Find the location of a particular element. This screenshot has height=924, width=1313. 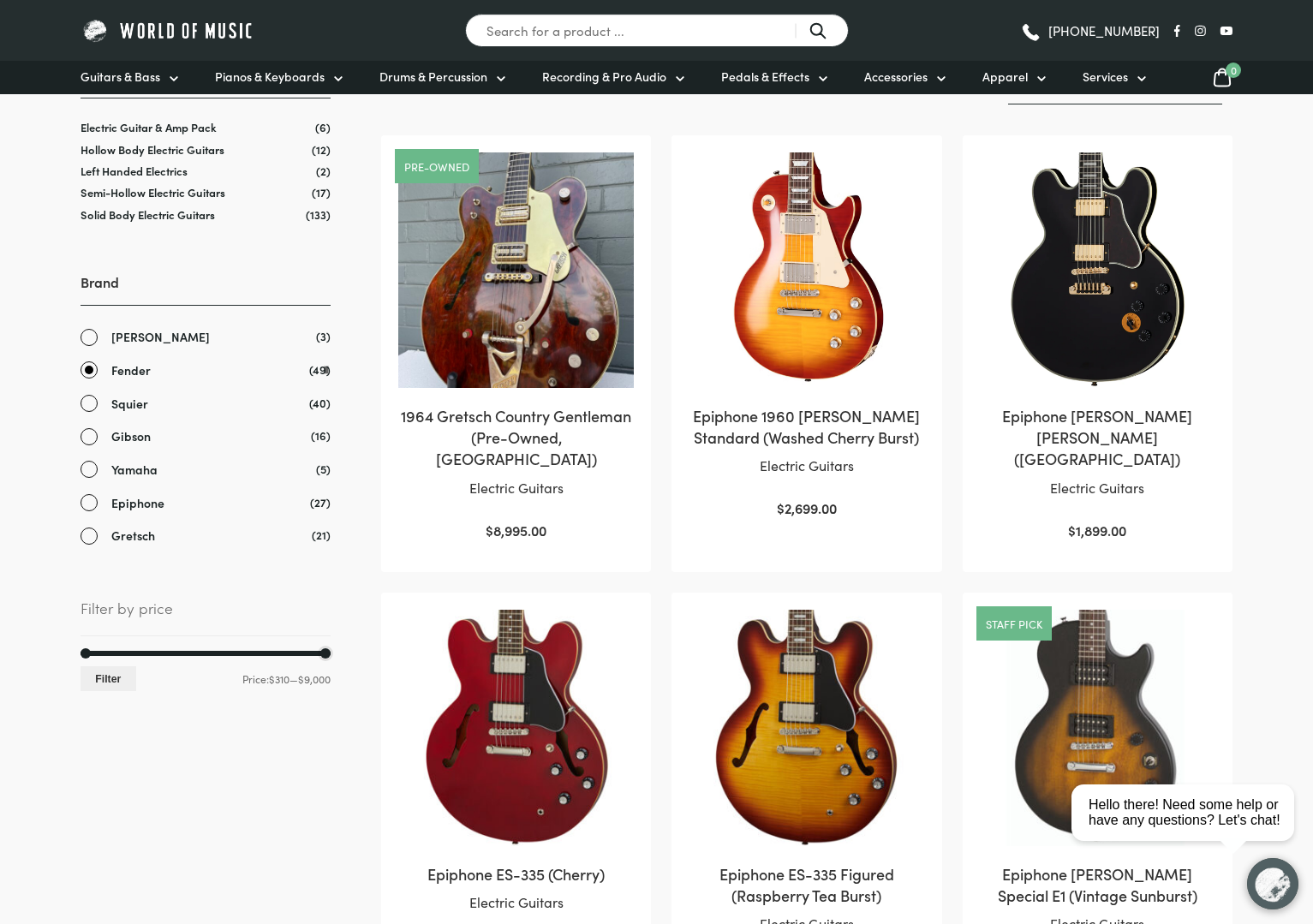

h2: Epiphone ES-335 (Cherry) is located at coordinates (516, 874).